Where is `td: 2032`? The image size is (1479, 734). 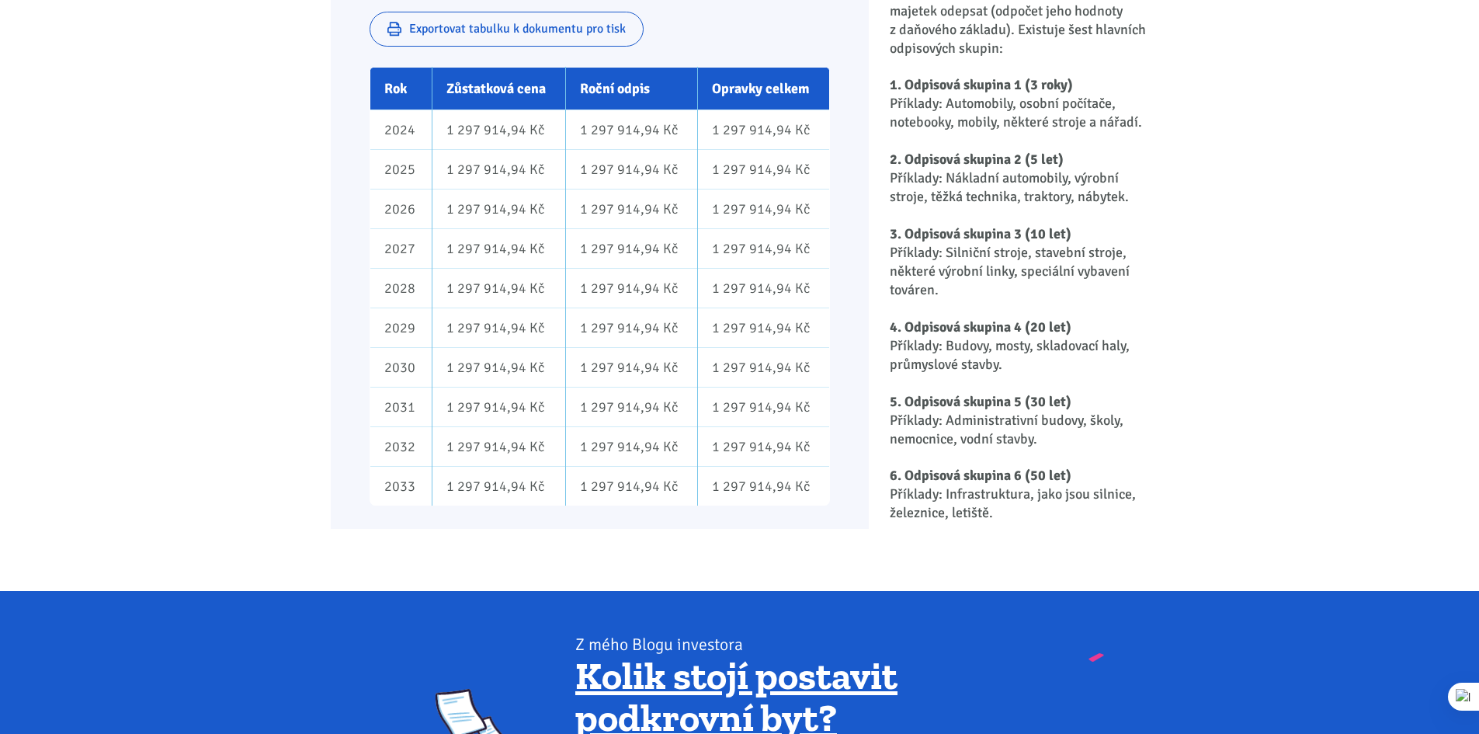
td: 2032 is located at coordinates (402, 447).